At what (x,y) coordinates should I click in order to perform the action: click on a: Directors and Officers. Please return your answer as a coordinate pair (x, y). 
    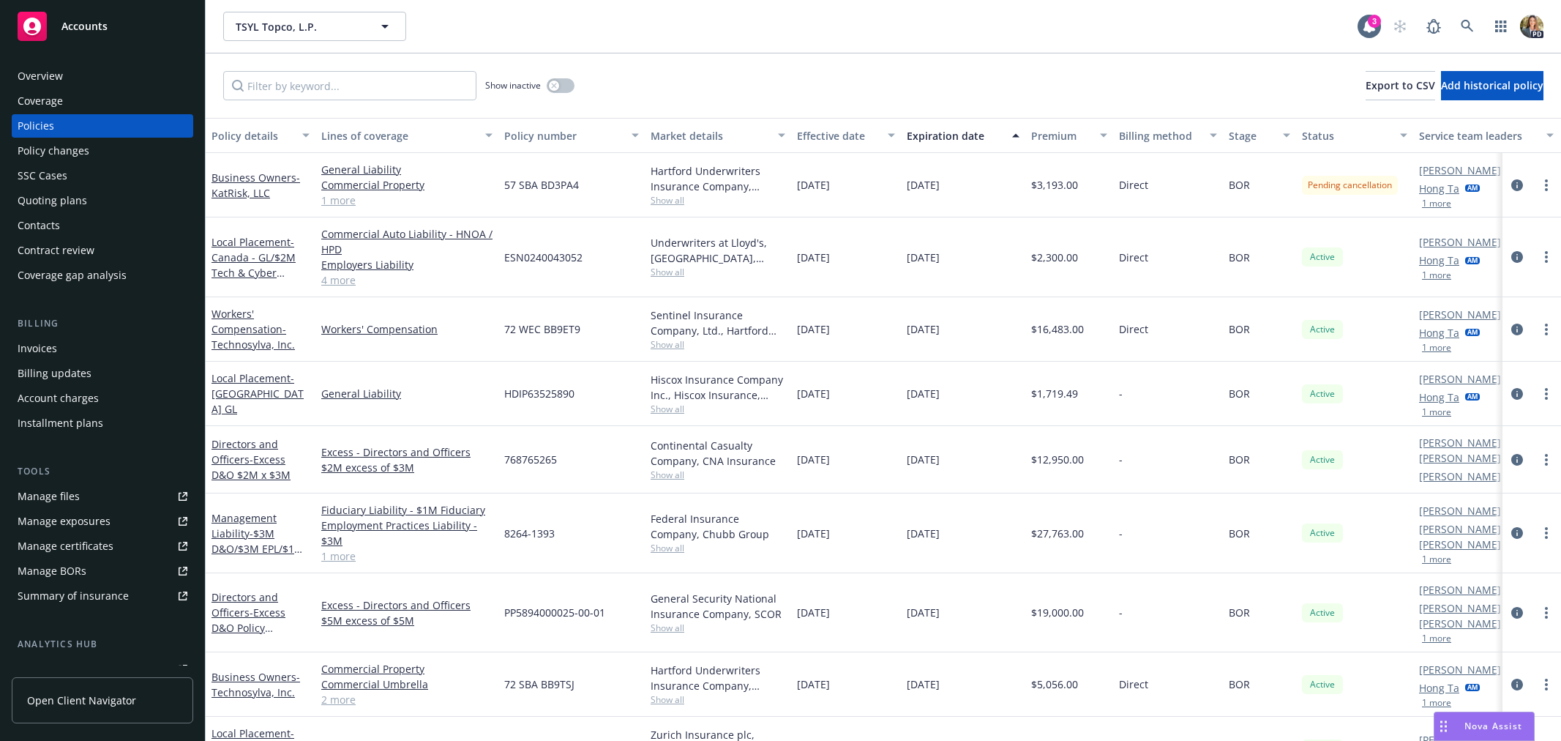
    Looking at the image, I should click on (251, 459).